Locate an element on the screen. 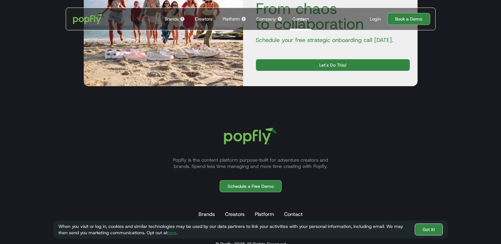 This screenshot has height=244, width=501. a: Got It! is located at coordinates (429, 230).